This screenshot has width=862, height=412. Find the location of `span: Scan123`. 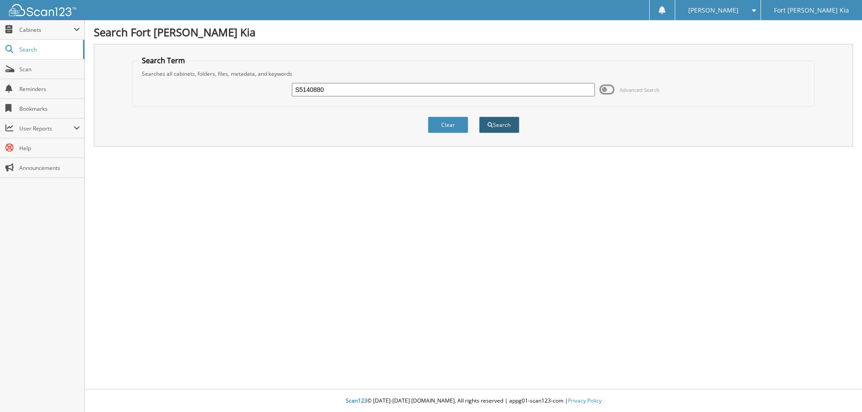

span: Scan123 is located at coordinates (356, 401).